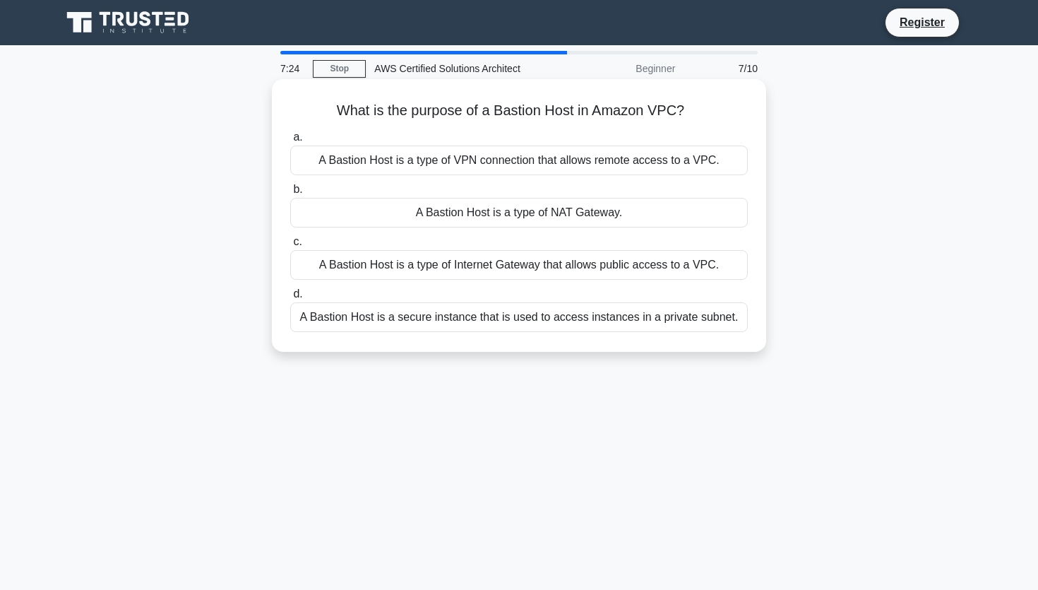 The height and width of the screenshot is (590, 1038). What do you see at coordinates (297, 241) in the screenshot?
I see `span: c.` at bounding box center [297, 241].